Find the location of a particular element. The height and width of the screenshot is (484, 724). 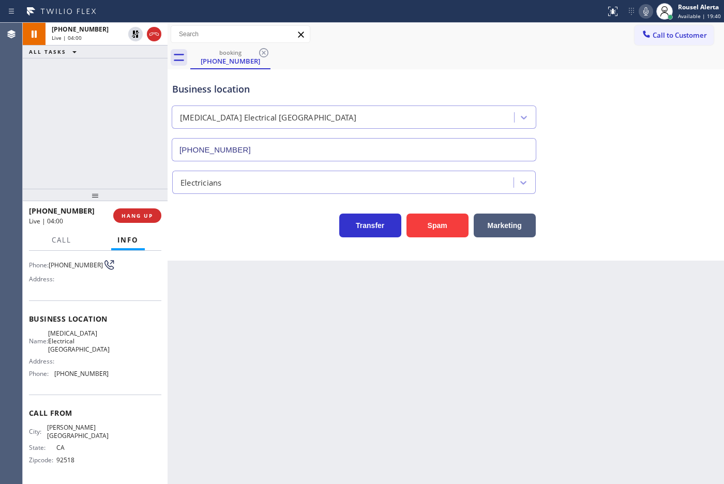

div: booking is located at coordinates (230, 52).